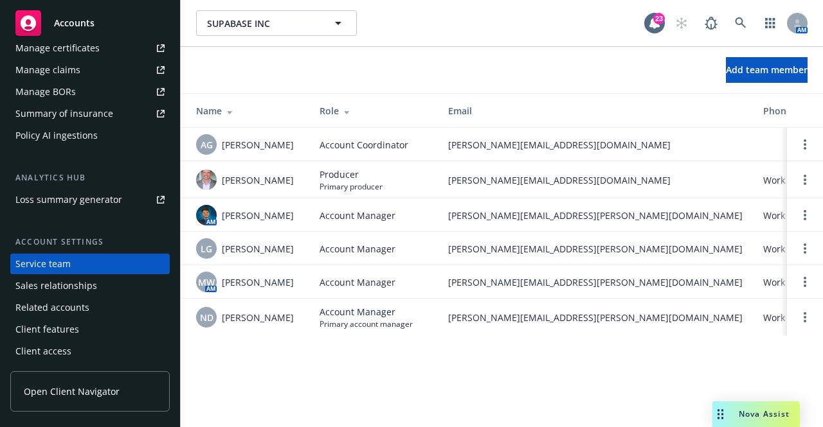 The image size is (823, 427). Describe the element at coordinates (90, 70) in the screenshot. I see `a: Manage claims` at that location.